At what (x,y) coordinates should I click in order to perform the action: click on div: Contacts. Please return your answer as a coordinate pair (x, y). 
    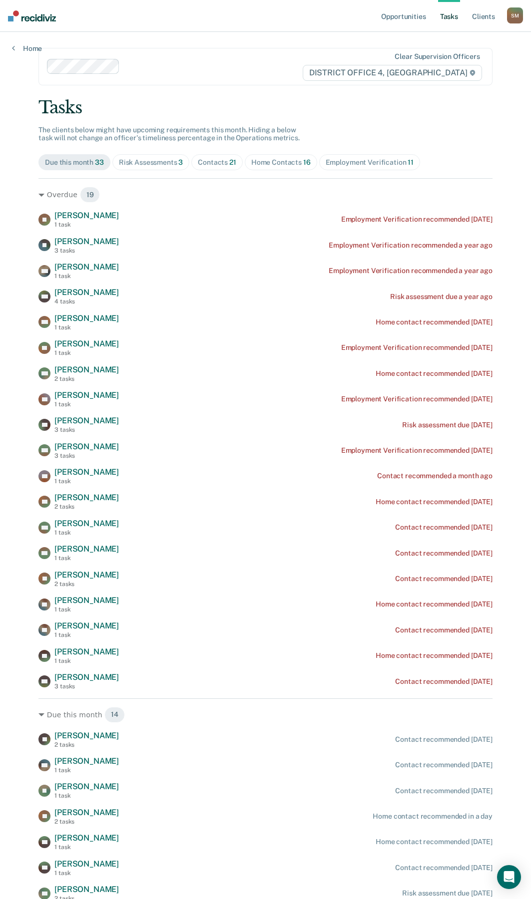
    Looking at the image, I should click on (217, 162).